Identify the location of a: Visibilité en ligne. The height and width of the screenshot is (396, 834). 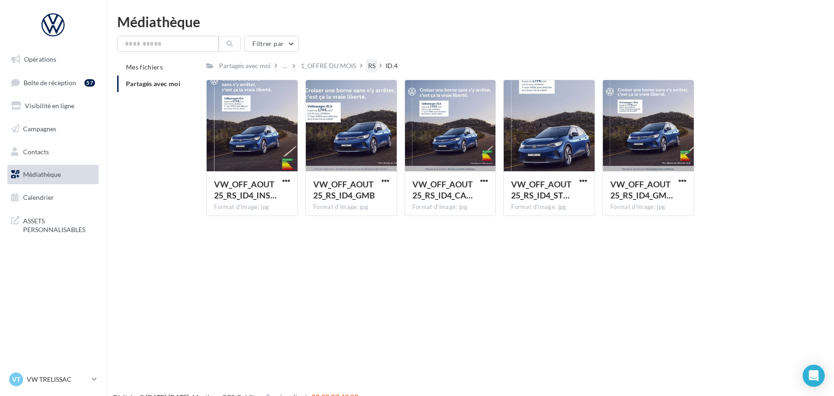
(53, 106).